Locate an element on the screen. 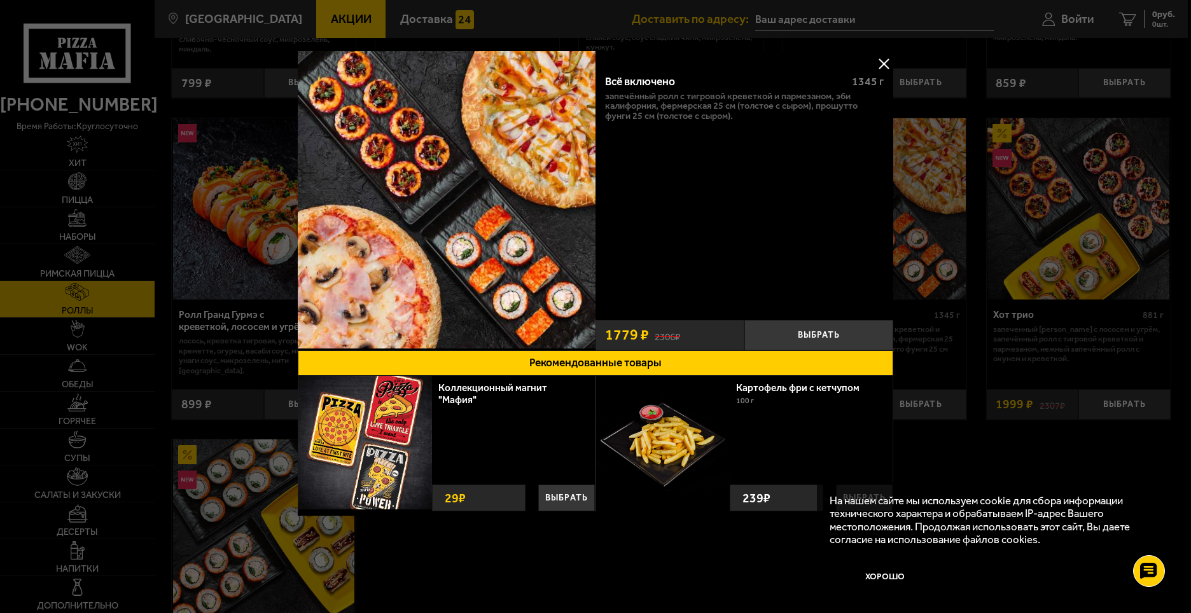 This screenshot has height=613, width=1191. a: Картофель фри с кетчупом is located at coordinates (804, 387).